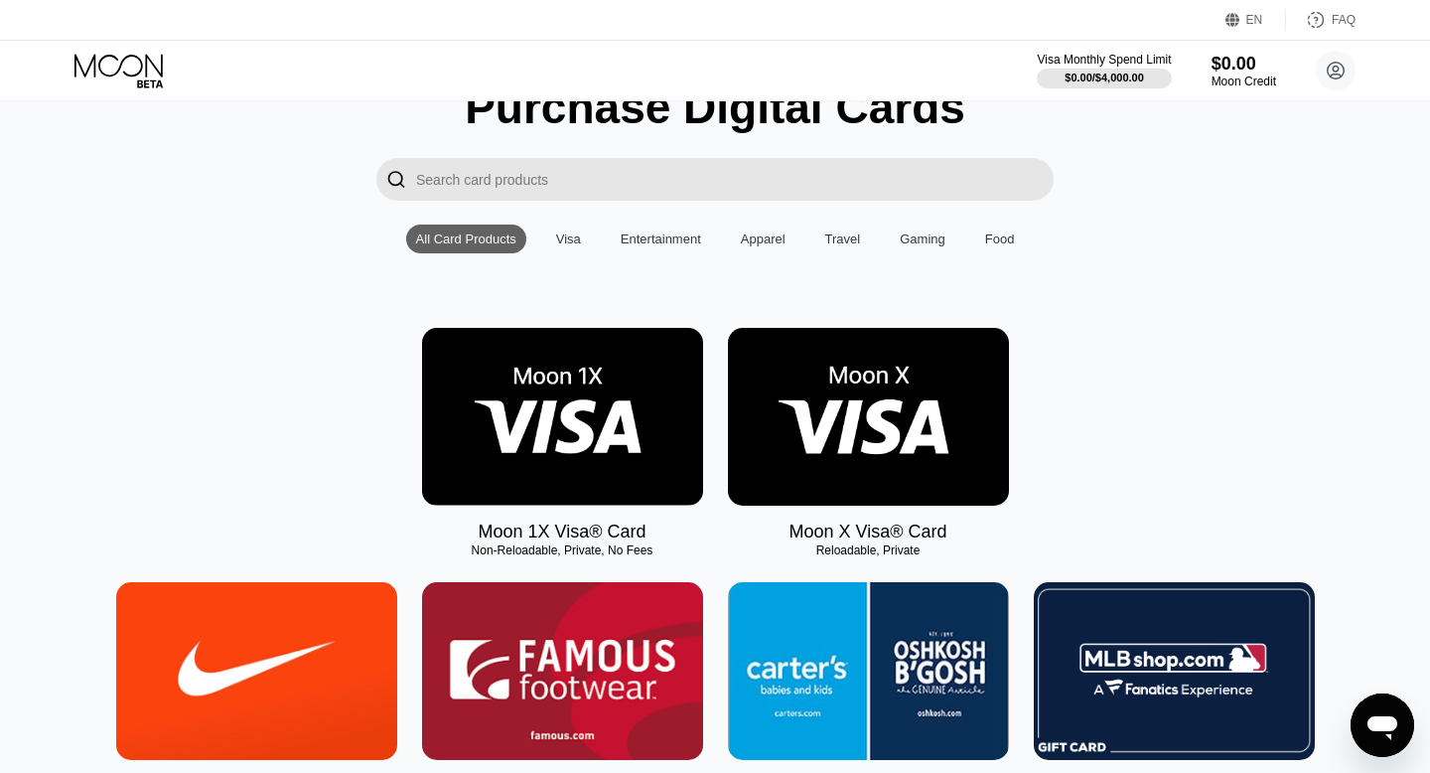 Image resolution: width=1430 pixels, height=773 pixels. Describe the element at coordinates (562, 550) in the screenshot. I see `div: Non-Reloadable, Private, No Fees` at that location.